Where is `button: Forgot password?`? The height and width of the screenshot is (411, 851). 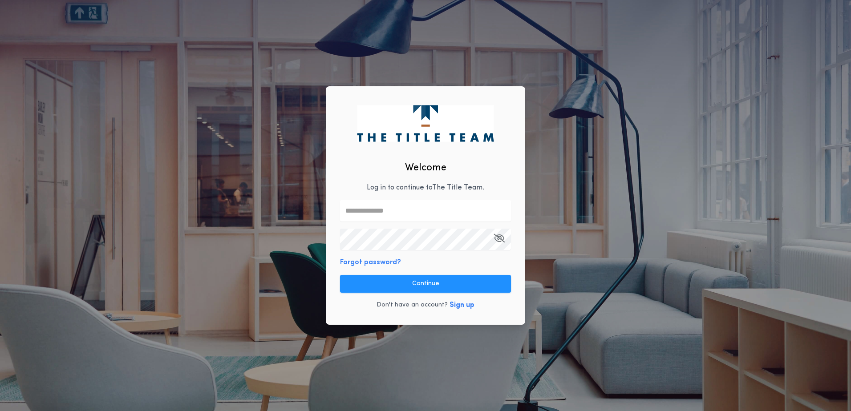 button: Forgot password? is located at coordinates (370, 262).